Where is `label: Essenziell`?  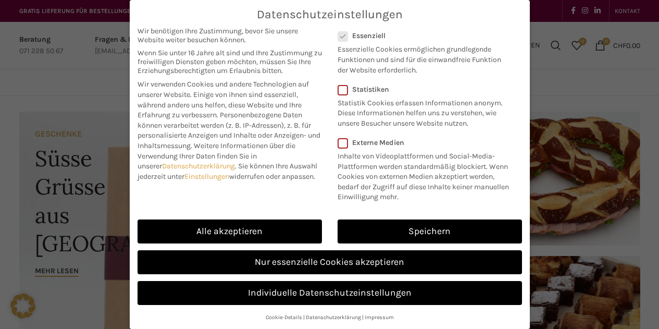
label: Essenziell is located at coordinates (423, 35).